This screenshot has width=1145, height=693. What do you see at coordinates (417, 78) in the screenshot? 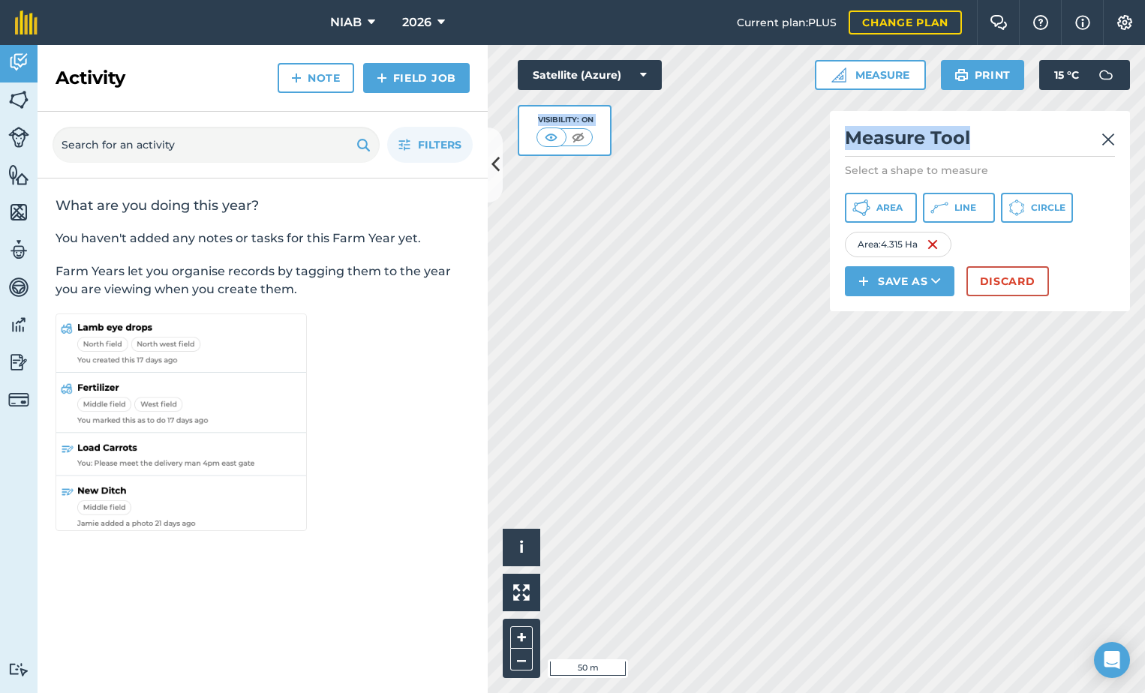
I see `a: Field Job` at bounding box center [417, 78].